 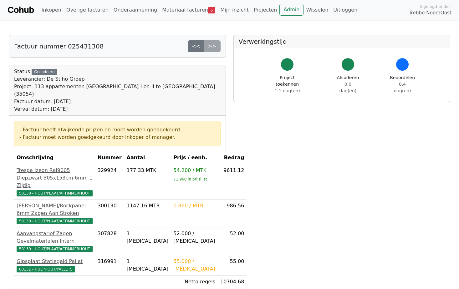 What do you see at coordinates (194, 206) in the screenshot?
I see `div: 0.860 / MTR` at bounding box center [194, 206].